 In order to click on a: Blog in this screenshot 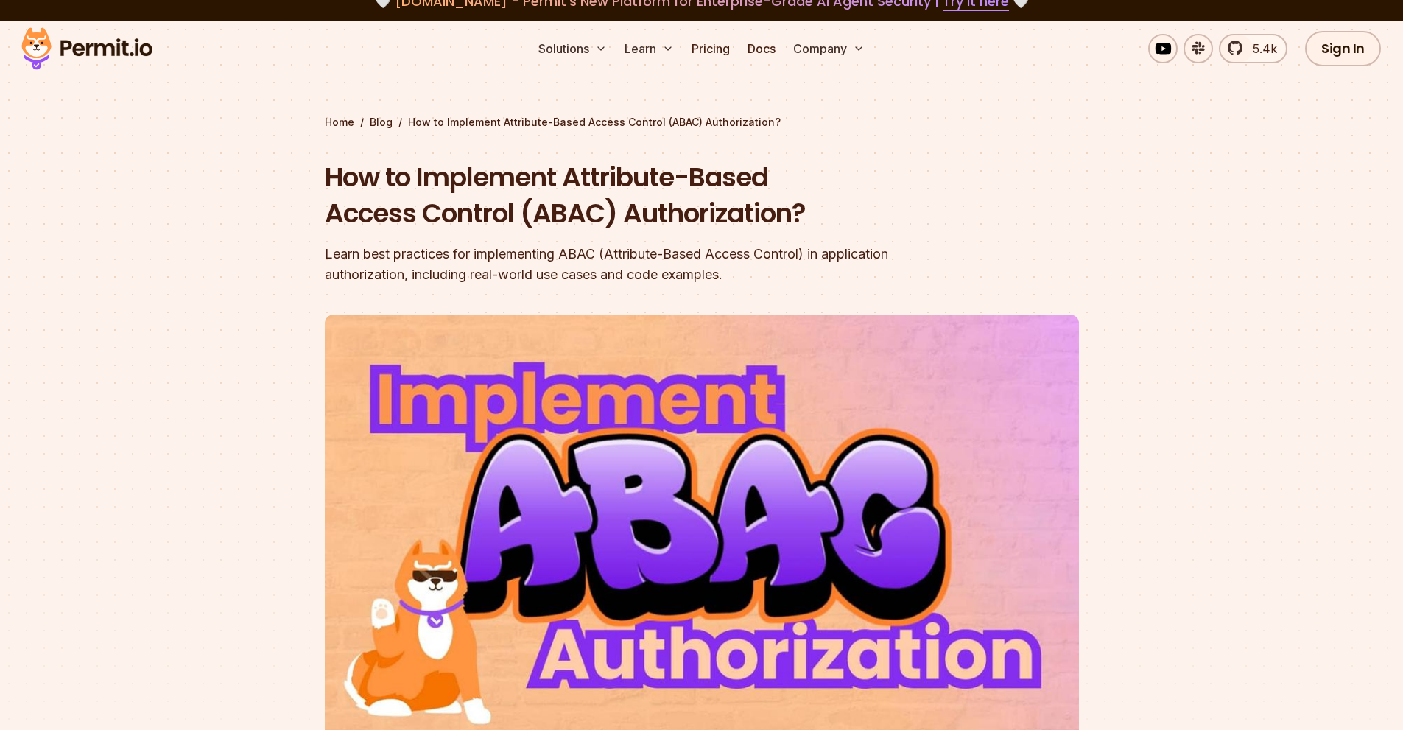, I will do `click(381, 122)`.